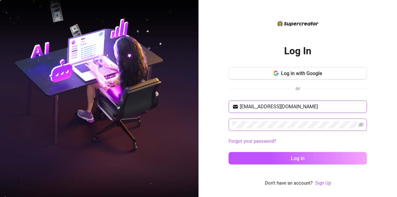 This screenshot has height=197, width=397. Describe the element at coordinates (288, 183) in the screenshot. I see `span: Don't have an account?` at that location.